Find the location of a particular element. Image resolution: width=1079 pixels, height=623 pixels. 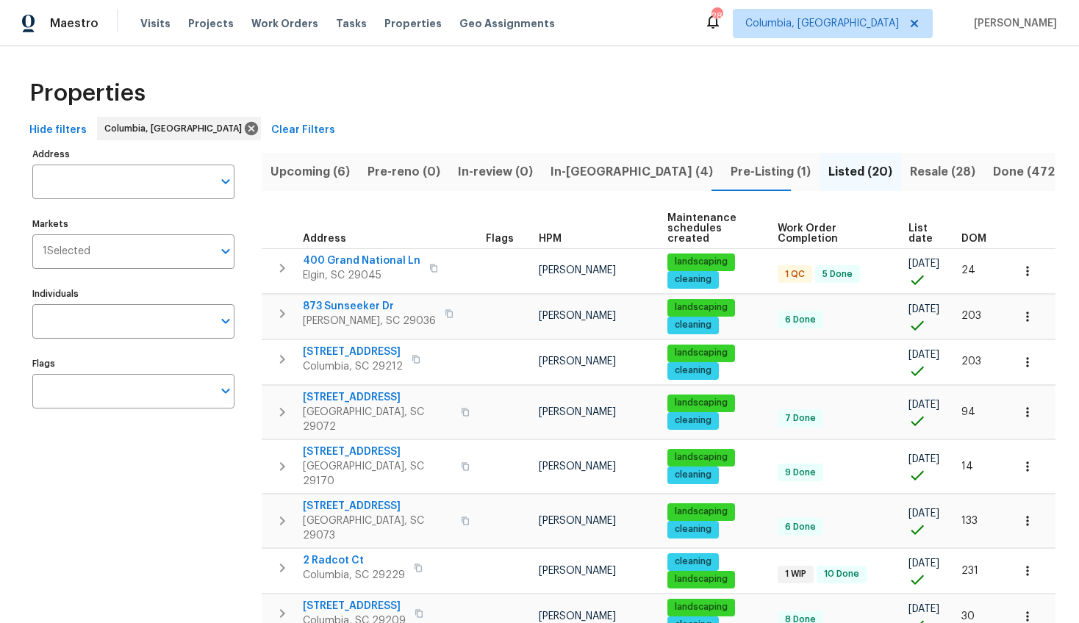

span: 1 Selected is located at coordinates (66, 251).